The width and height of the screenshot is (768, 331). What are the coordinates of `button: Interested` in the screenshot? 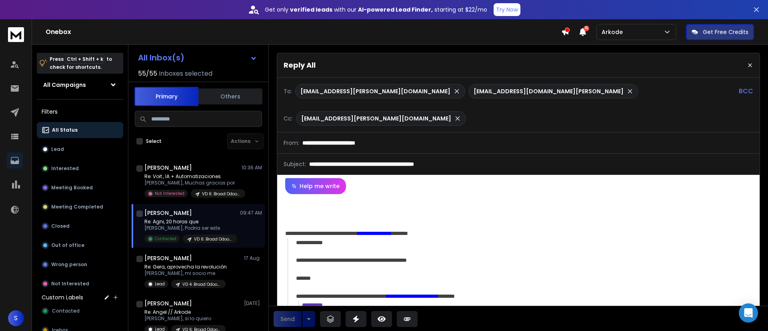 It's located at (80, 168).